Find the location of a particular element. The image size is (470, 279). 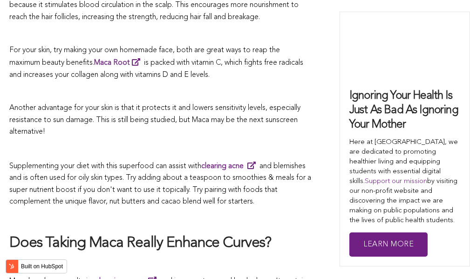

span: is packed with vitamin C, which fights free radicals and increases your collagen along with vitam... is located at coordinates (156, 69).